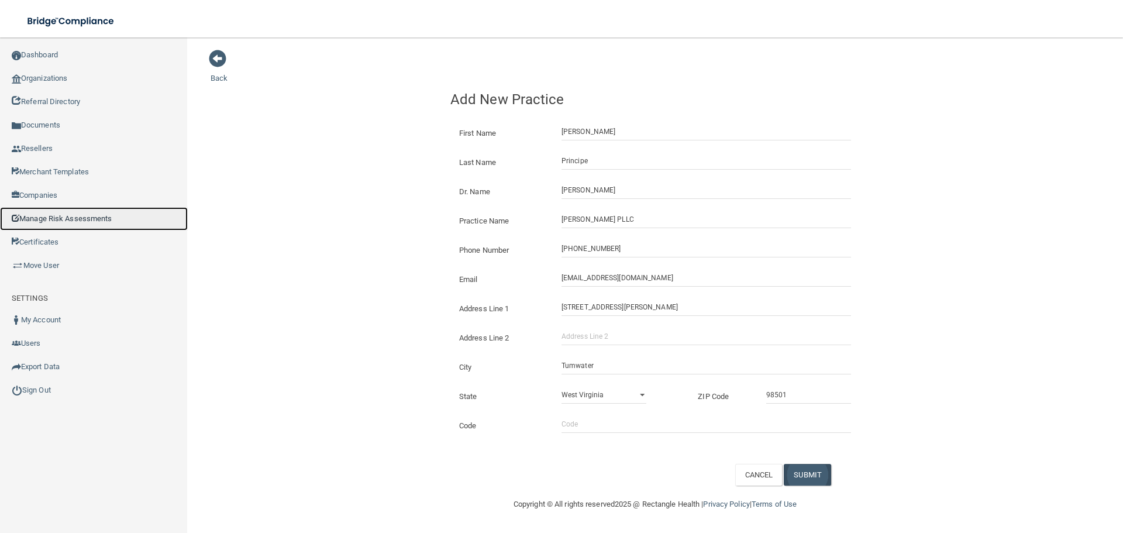 This screenshot has height=533, width=1123. What do you see at coordinates (16, 343) in the screenshot?
I see `img: icon-users.e205127d.png` at bounding box center [16, 343].